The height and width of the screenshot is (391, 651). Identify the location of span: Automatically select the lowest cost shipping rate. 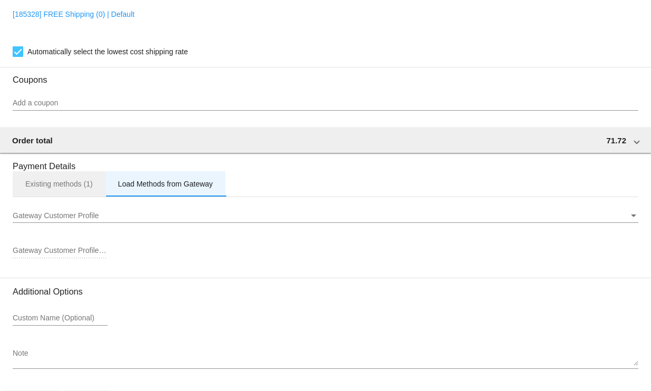
(108, 52).